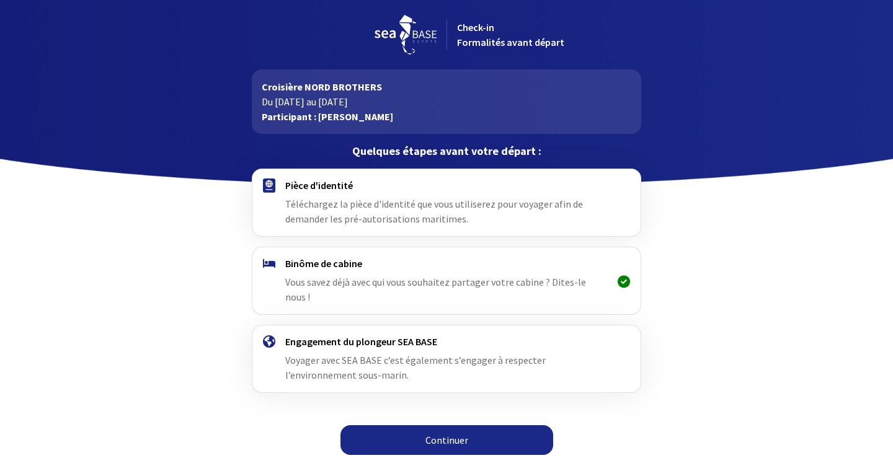 The width and height of the screenshot is (893, 458). Describe the element at coordinates (434, 211) in the screenshot. I see `span: Téléchargez la pièce d'identité que vous utiliserez pour voyager afin de demander les pré-autoris...` at that location.